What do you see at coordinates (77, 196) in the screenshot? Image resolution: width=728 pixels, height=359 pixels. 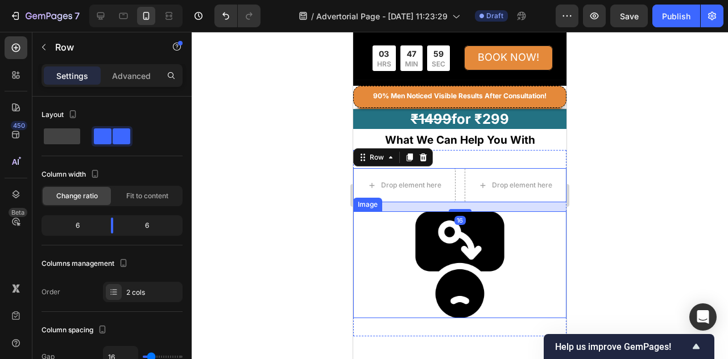 I see `span: Change ratio` at bounding box center [77, 196].